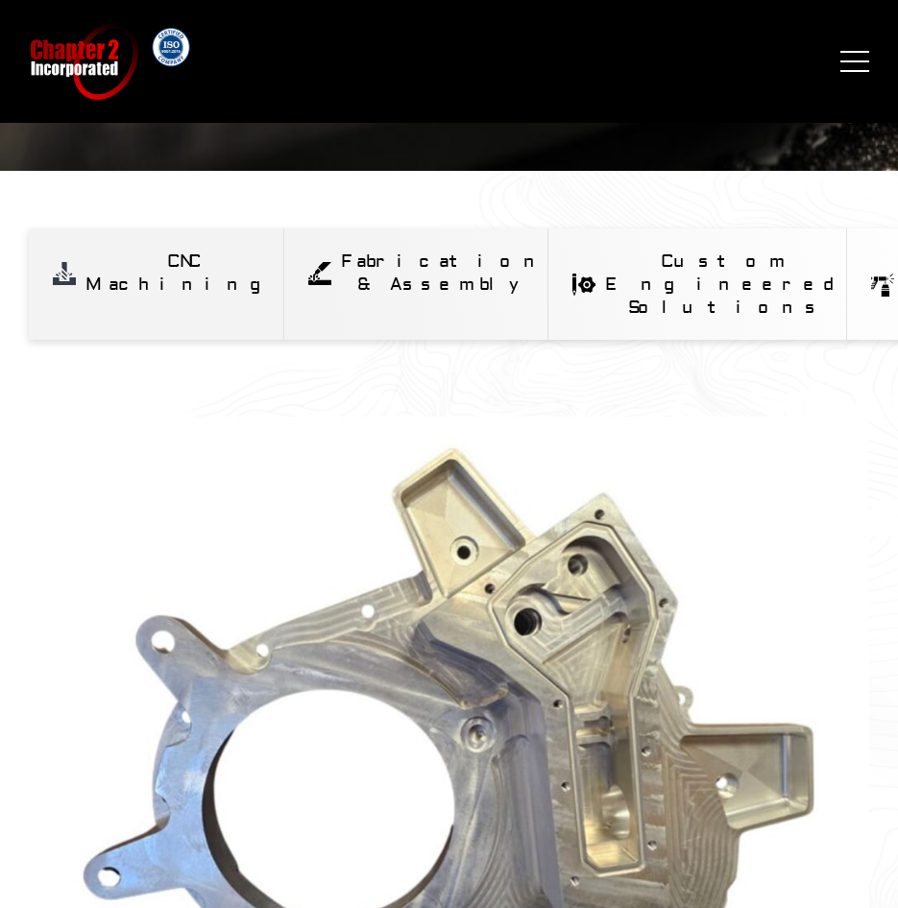  What do you see at coordinates (416, 273) in the screenshot?
I see `a: Fabrication & Assembly` at bounding box center [416, 273].